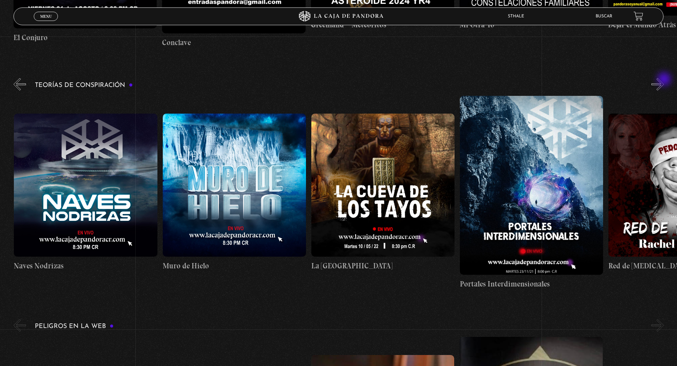  I want to click on a: Muro de Hielo, so click(234, 193).